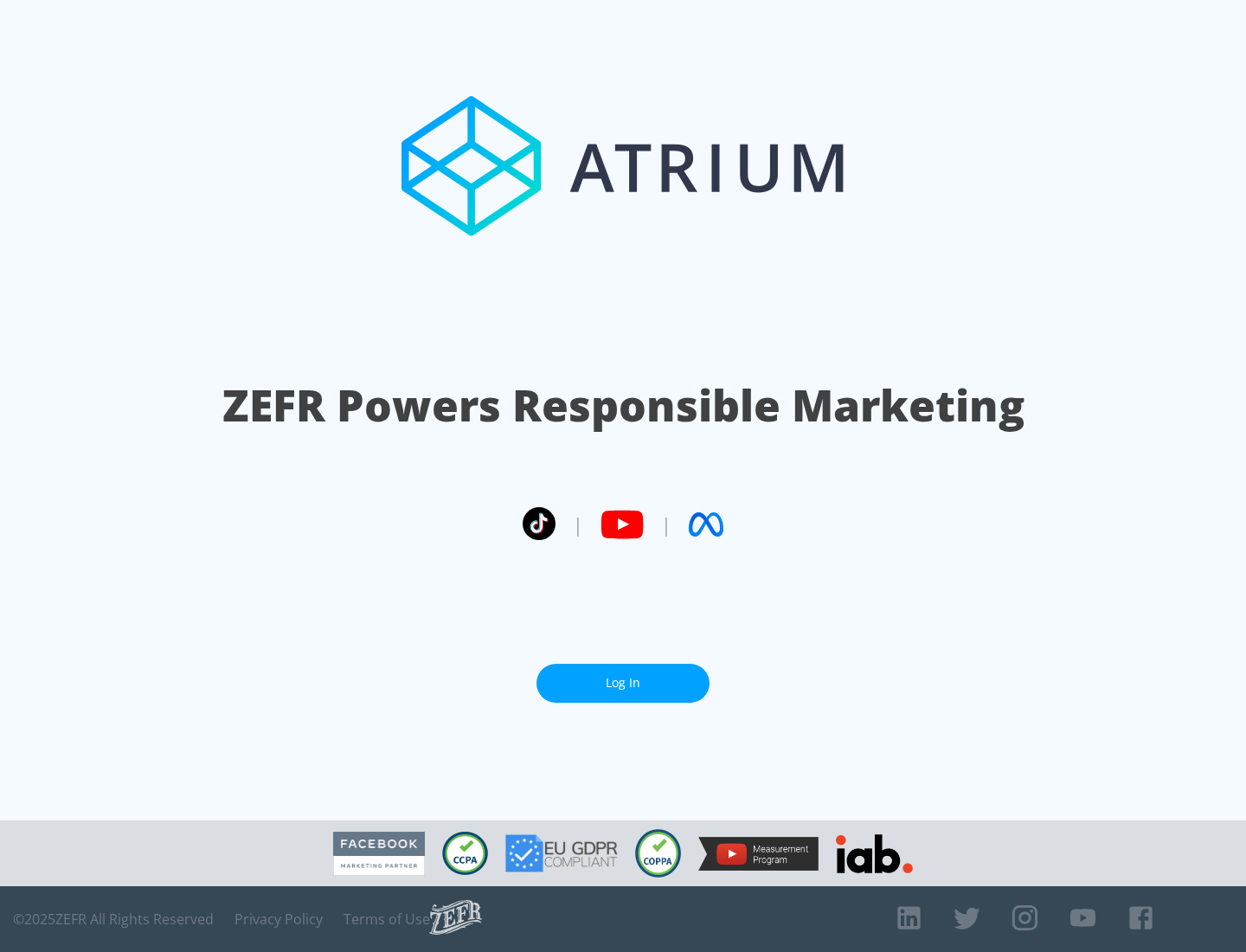 This screenshot has width=1246, height=952. I want to click on img: GDPR Compliant, so click(562, 853).